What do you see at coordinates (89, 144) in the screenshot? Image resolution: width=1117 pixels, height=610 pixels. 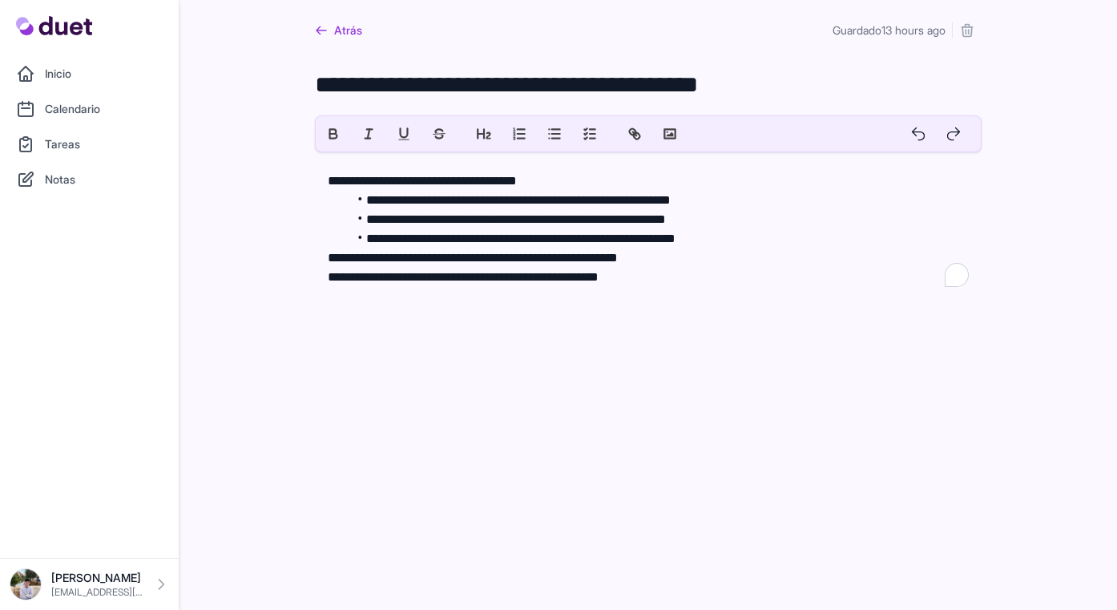 I see `a: Tareas` at bounding box center [89, 144].